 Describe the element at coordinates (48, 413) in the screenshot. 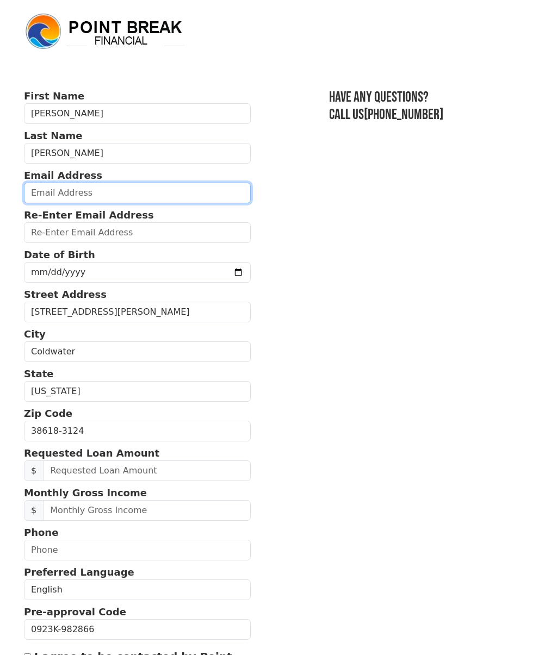

I see `strong: Zip Code` at that location.